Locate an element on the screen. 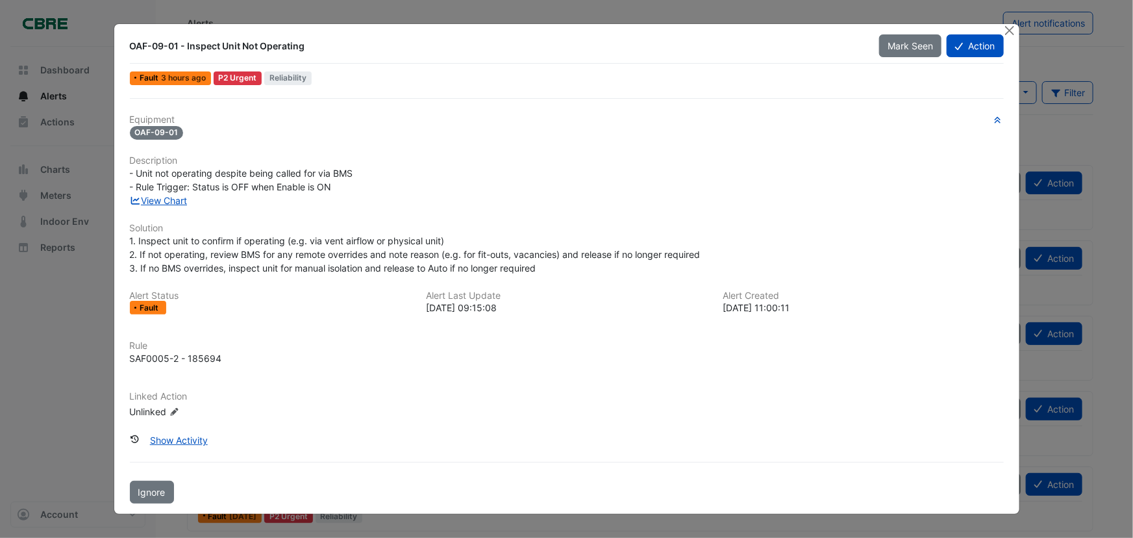  h6: Description is located at coordinates (567, 160).